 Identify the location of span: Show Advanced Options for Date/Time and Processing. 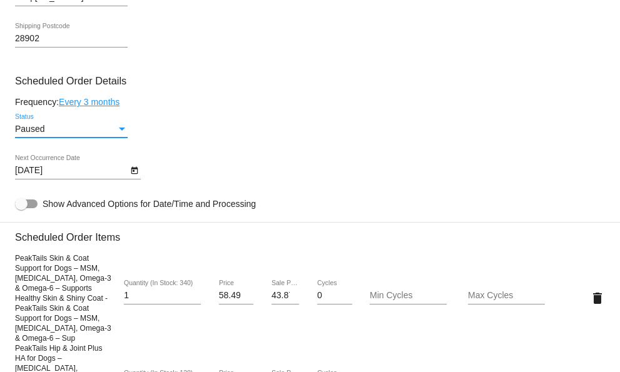
(149, 204).